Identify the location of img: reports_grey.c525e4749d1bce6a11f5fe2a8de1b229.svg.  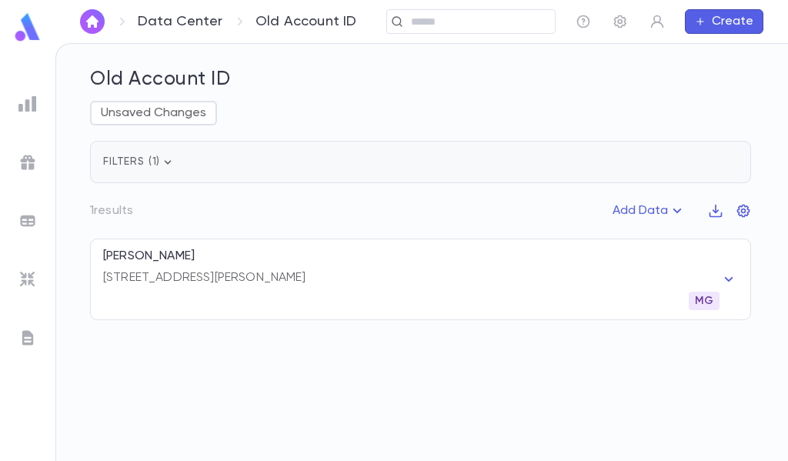
(28, 104).